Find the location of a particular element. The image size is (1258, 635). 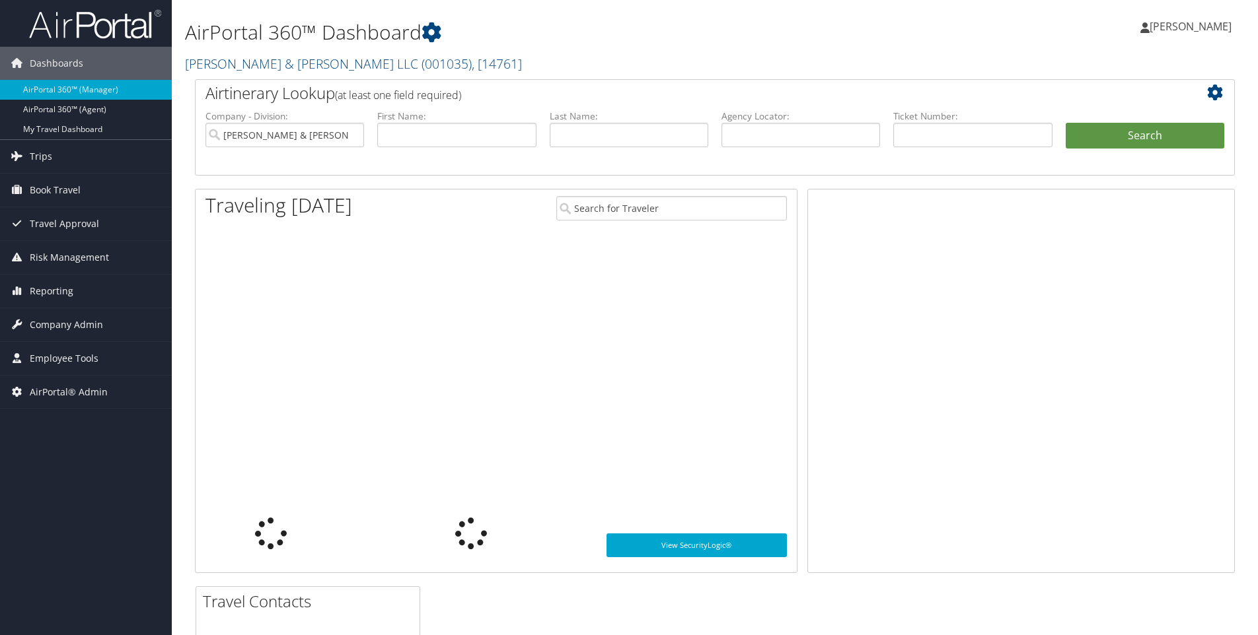

span: Risk Management is located at coordinates (69, 258).